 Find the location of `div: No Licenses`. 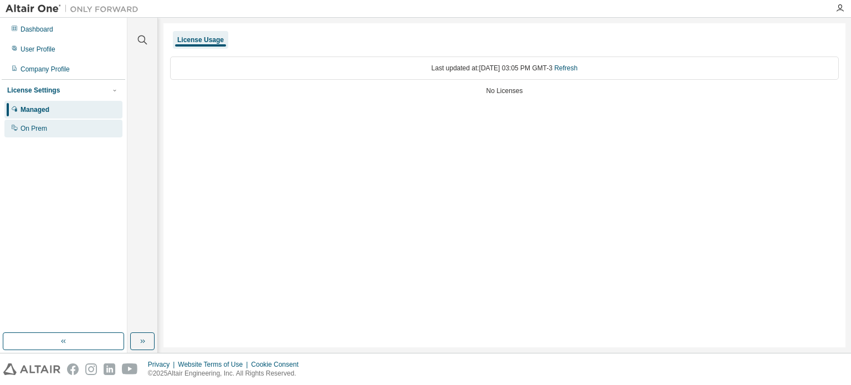

div: No Licenses is located at coordinates (504, 91).